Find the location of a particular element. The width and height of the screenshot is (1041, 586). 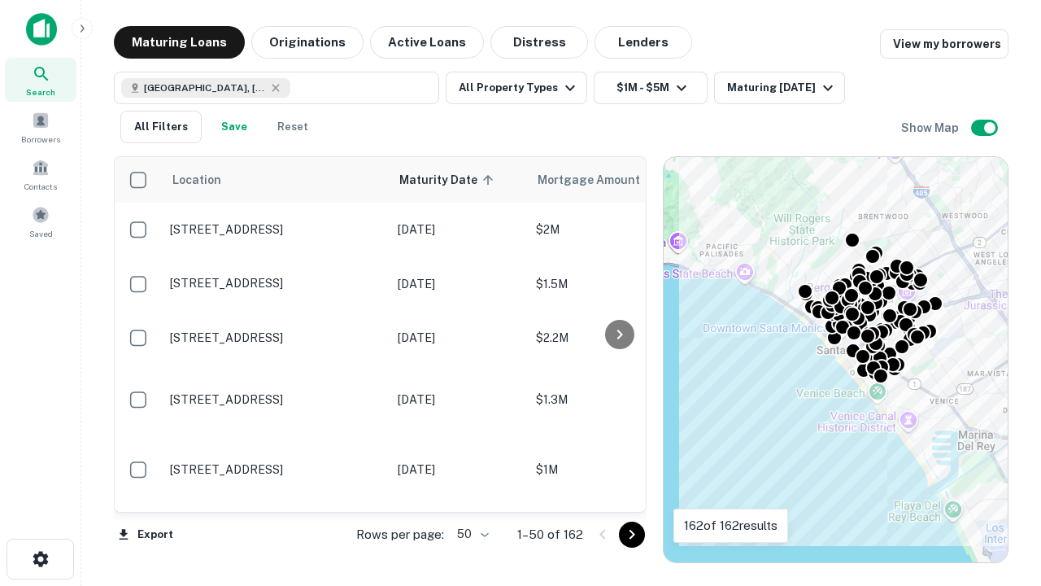

th: Maturity Date is located at coordinates (459, 180).